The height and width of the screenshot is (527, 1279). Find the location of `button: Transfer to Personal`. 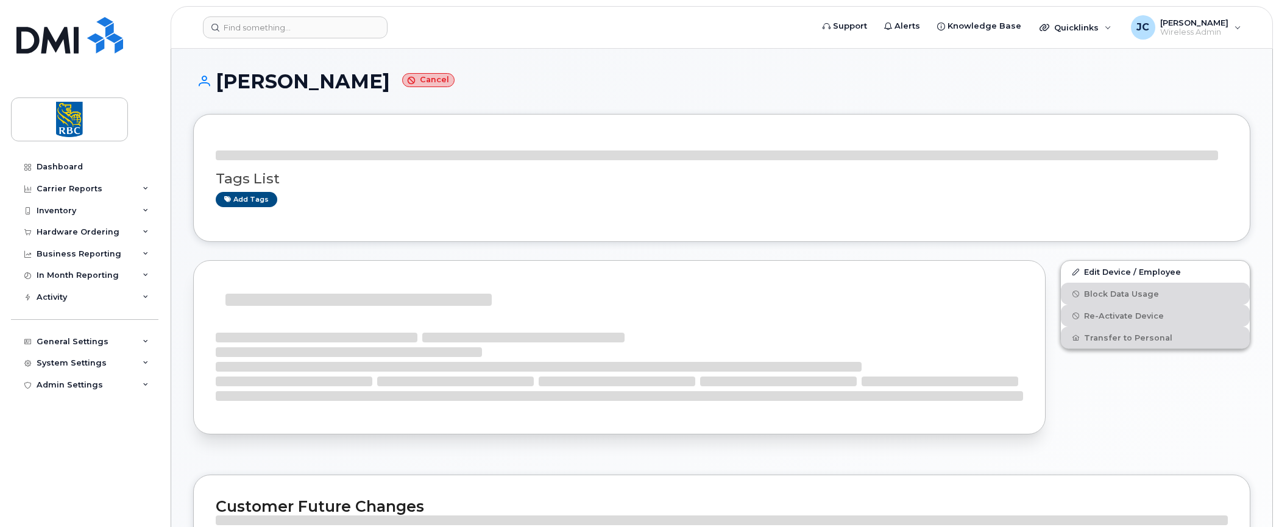

button: Transfer to Personal is located at coordinates (1156, 338).